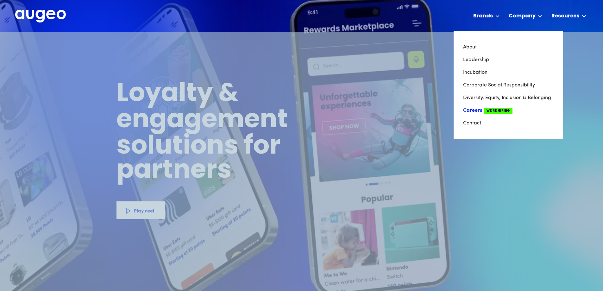  What do you see at coordinates (522, 16) in the screenshot?
I see `div: Company` at bounding box center [522, 16].